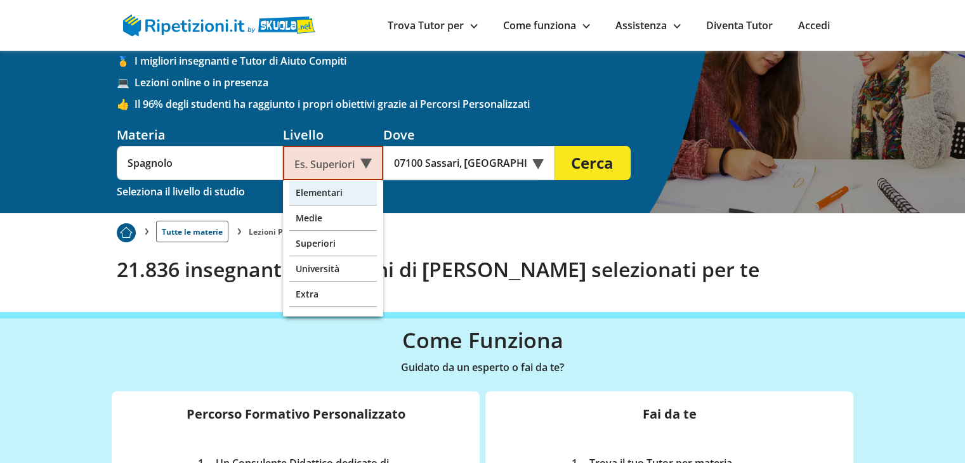  What do you see at coordinates (814, 25) in the screenshot?
I see `a: Accedi` at bounding box center [814, 25].